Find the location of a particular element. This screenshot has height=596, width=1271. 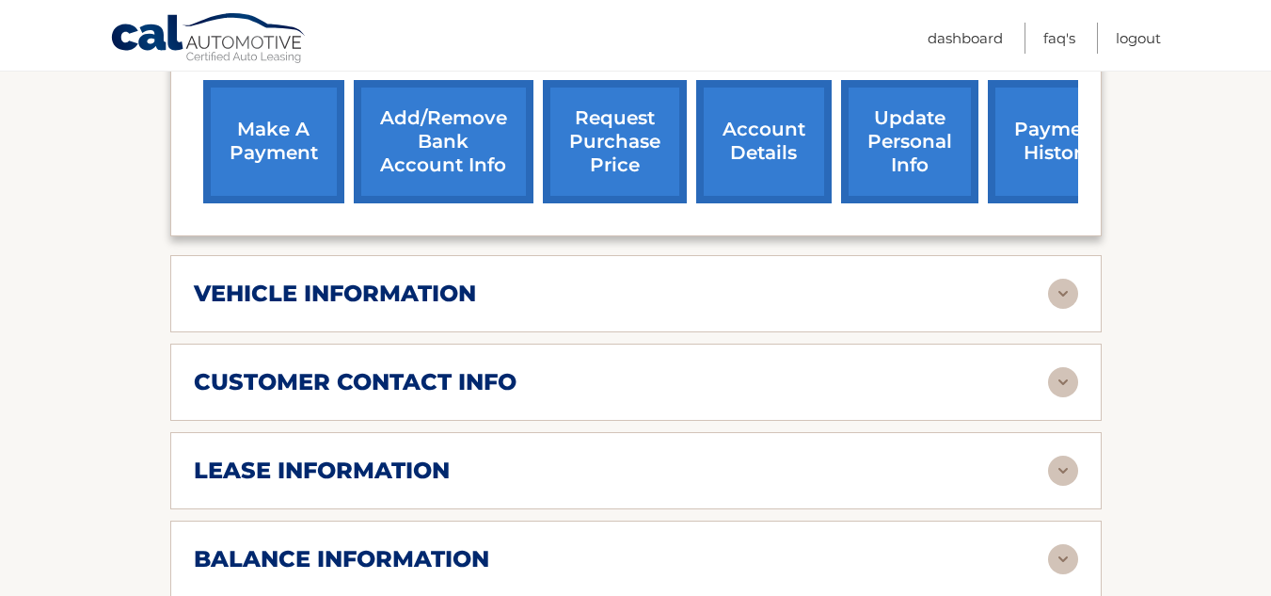

a: update personal info is located at coordinates (910, 141).